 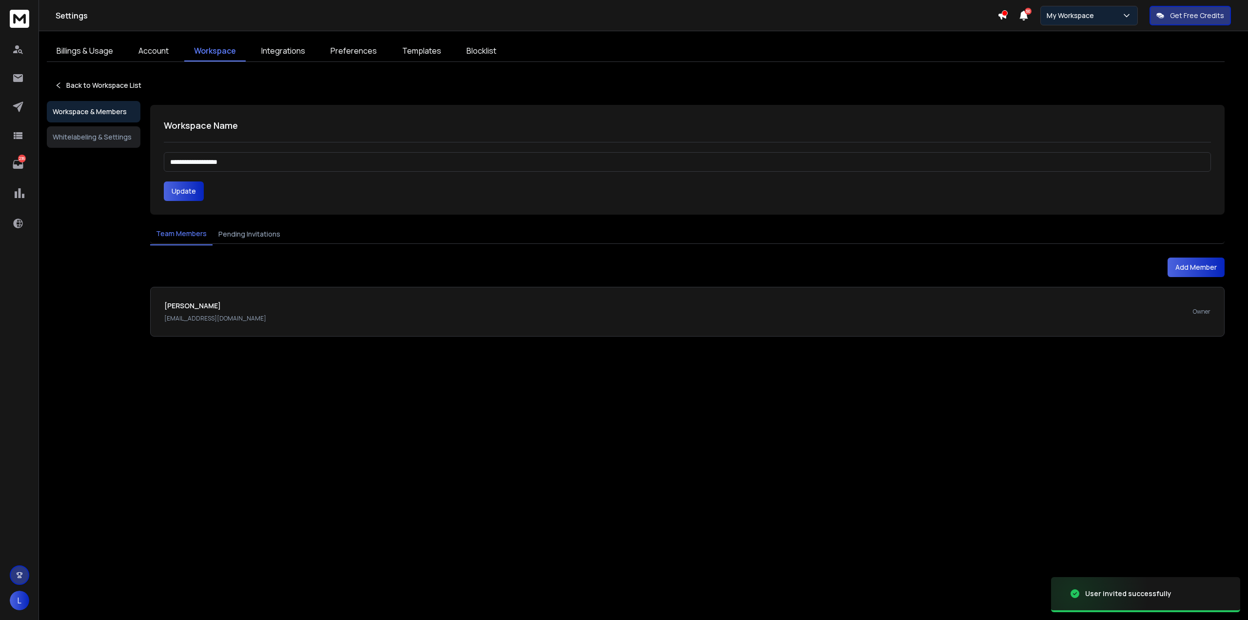 I want to click on button: Get Free Credits, so click(x=1190, y=16).